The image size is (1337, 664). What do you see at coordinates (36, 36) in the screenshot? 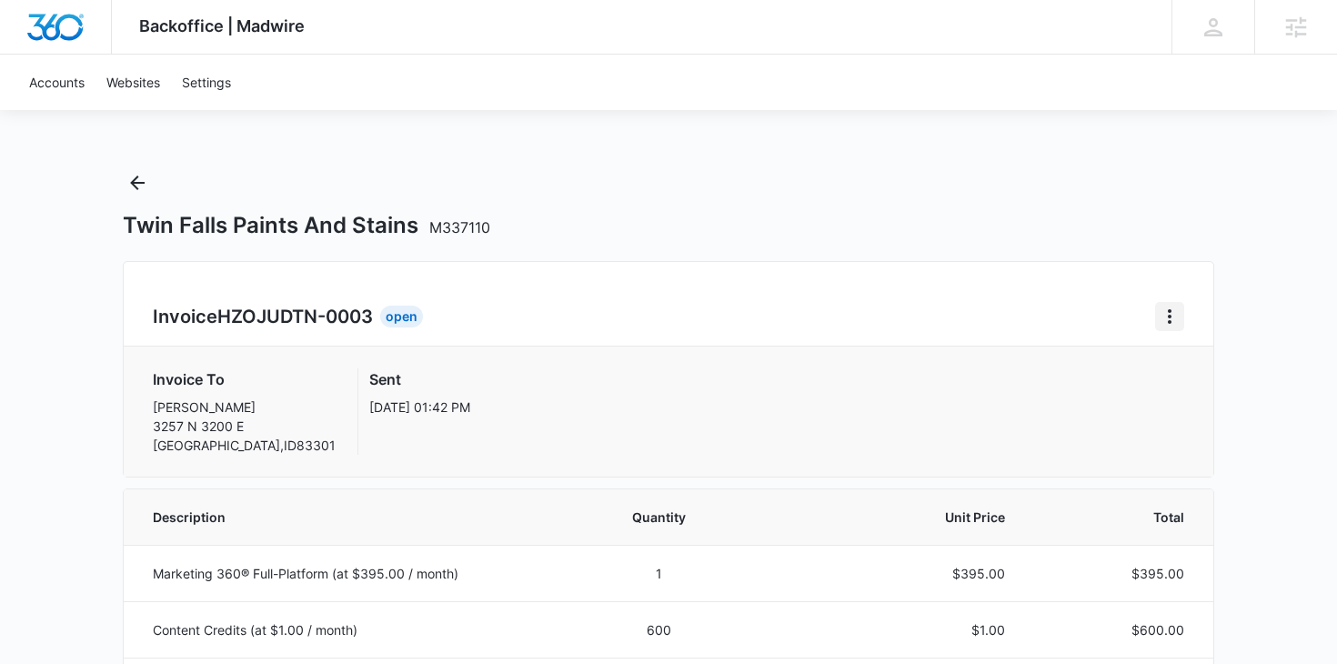
I see `img: logo_orange.svg` at bounding box center [36, 36].